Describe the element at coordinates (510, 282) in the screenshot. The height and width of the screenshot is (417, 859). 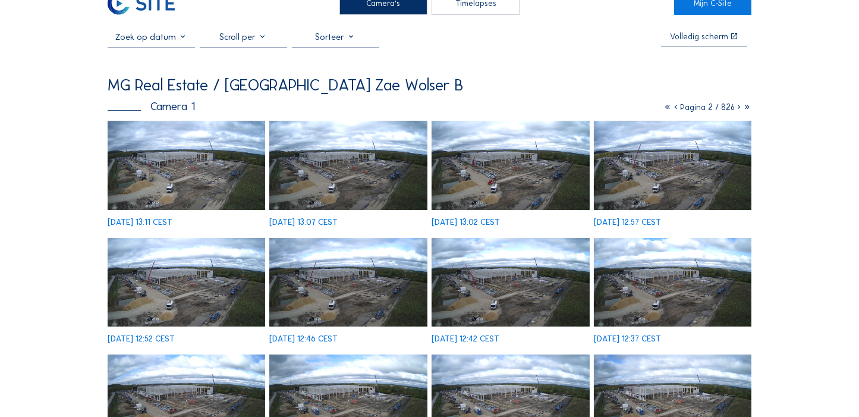
I see `img: image_53788334` at that location.